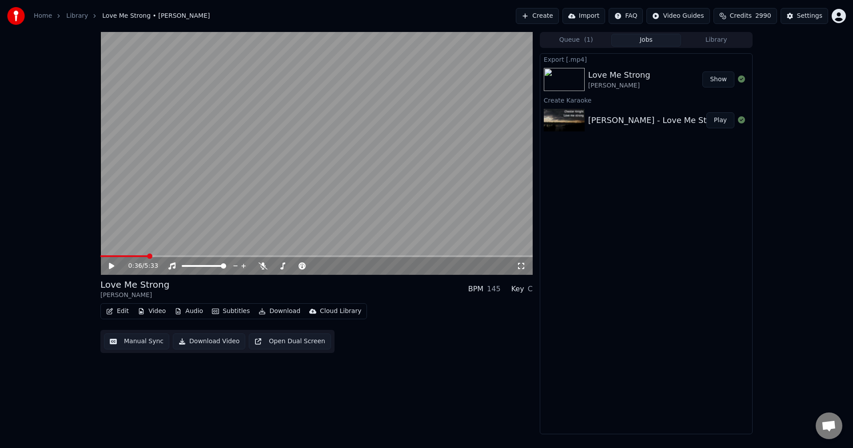  I want to click on a: Home, so click(43, 16).